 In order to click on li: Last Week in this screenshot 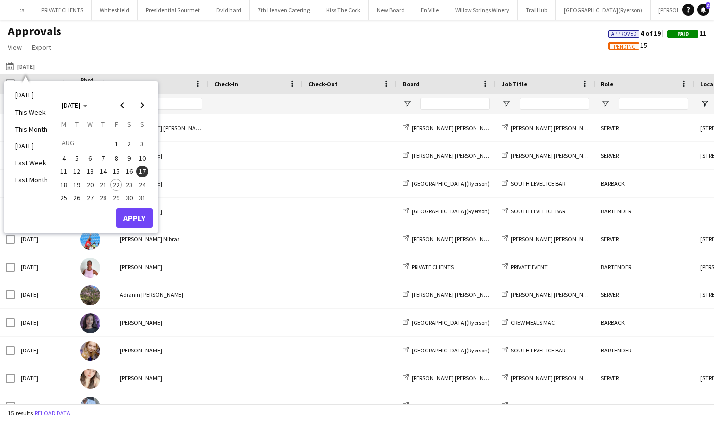, I will do `click(31, 163)`.